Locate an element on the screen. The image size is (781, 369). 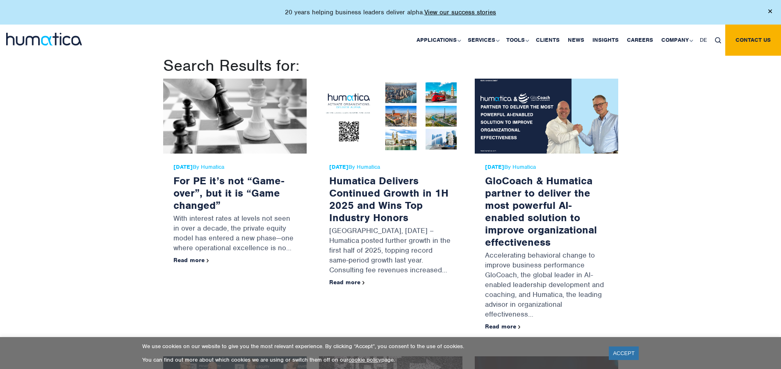
span: DE is located at coordinates (703, 40).